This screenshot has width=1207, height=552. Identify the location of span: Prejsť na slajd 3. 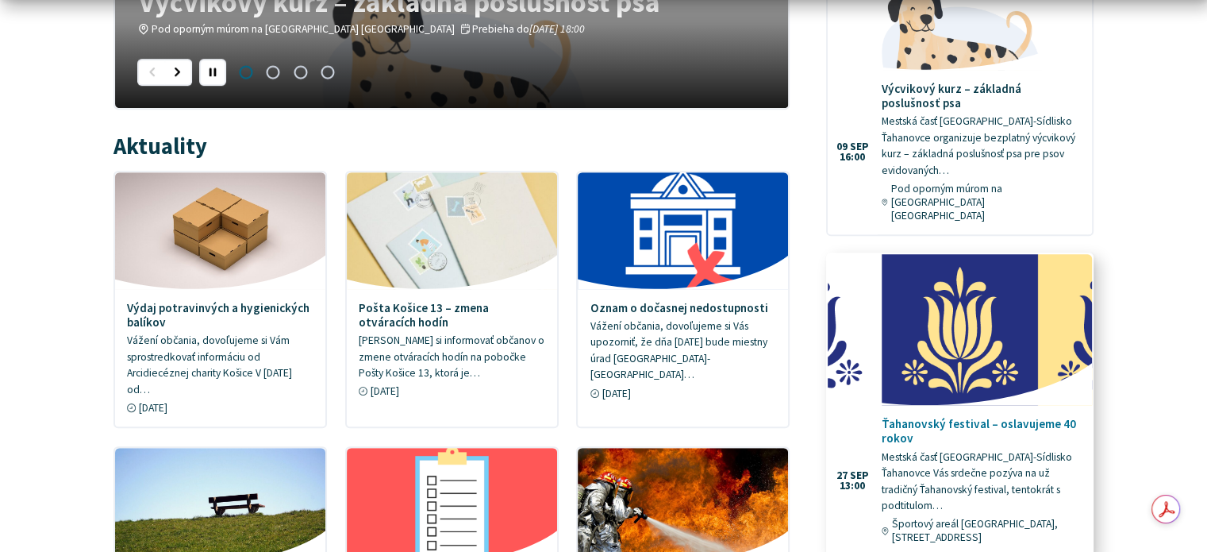
(300, 72).